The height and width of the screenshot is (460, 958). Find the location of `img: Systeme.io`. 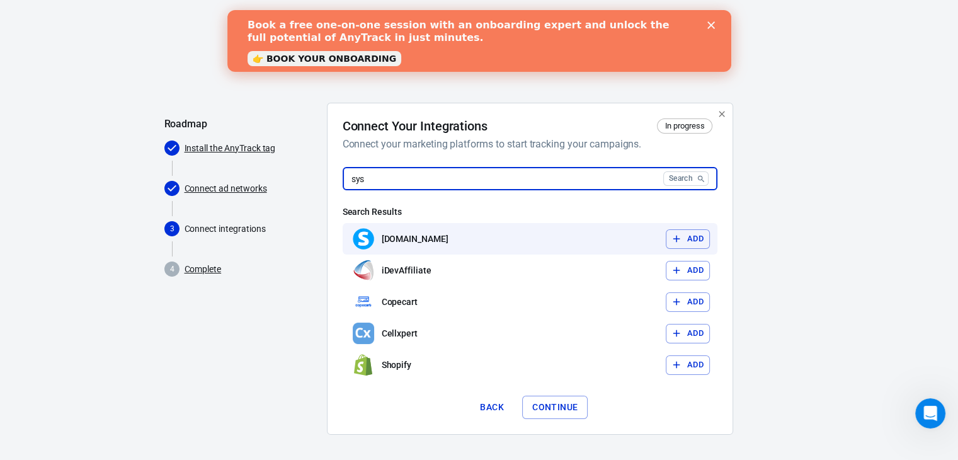

img: Systeme.io is located at coordinates (363, 239).